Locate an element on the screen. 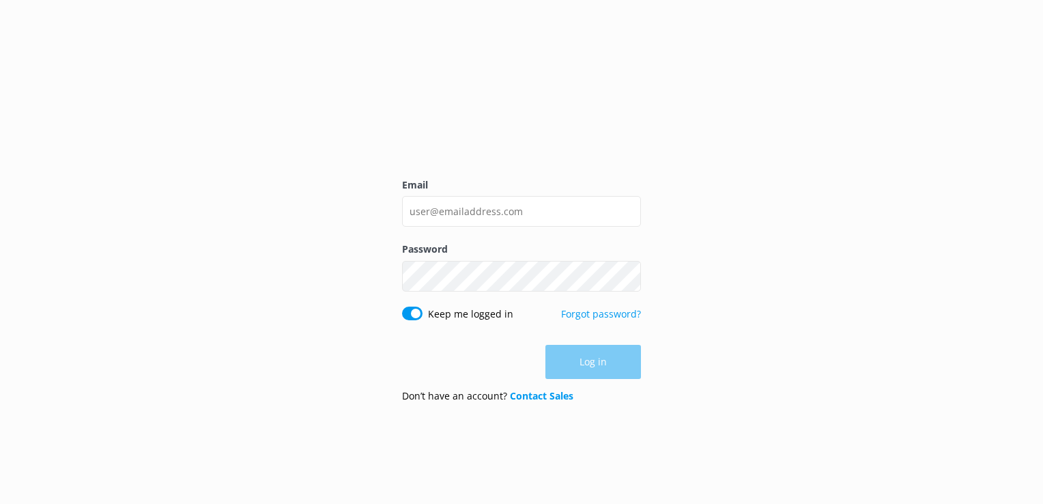 The width and height of the screenshot is (1043, 504). input: user@emailaddress.com is located at coordinates (522, 211).